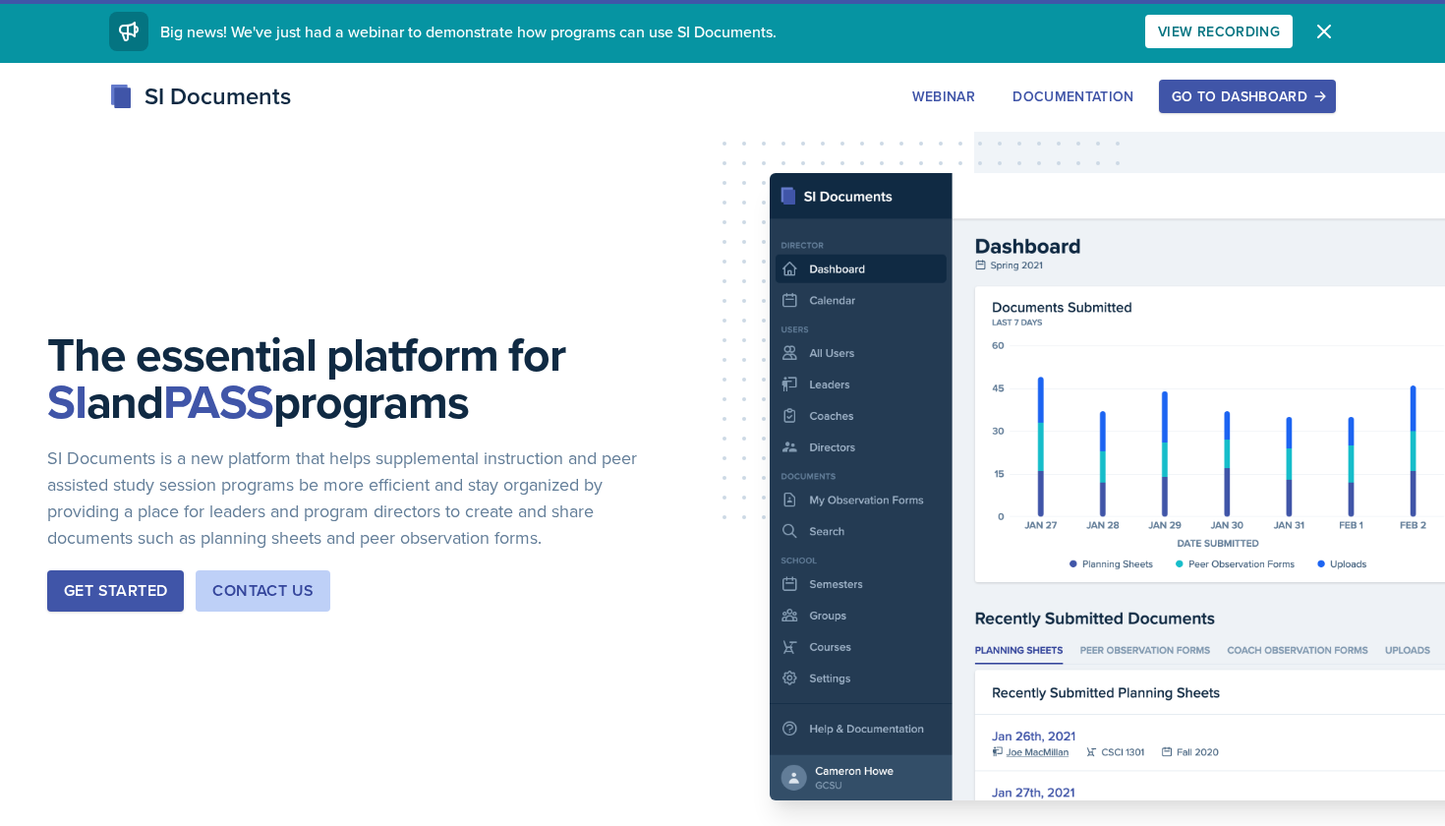 This screenshot has width=1445, height=826. Describe the element at coordinates (262, 591) in the screenshot. I see `div: Contact Us` at that location.